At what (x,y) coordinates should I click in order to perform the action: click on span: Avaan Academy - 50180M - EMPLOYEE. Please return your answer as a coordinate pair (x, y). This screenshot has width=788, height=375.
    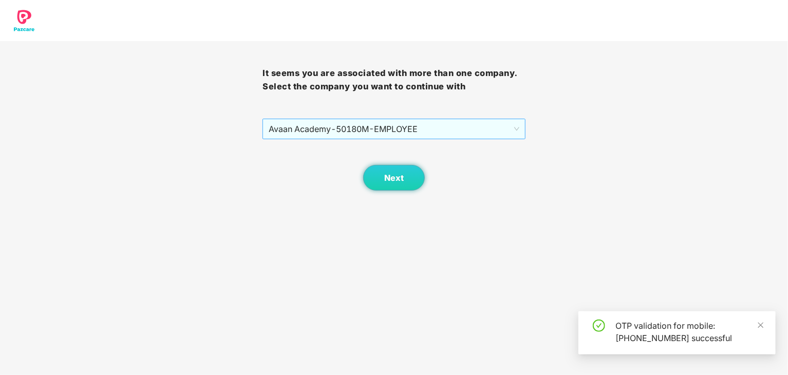
    Looking at the image, I should click on (394, 129).